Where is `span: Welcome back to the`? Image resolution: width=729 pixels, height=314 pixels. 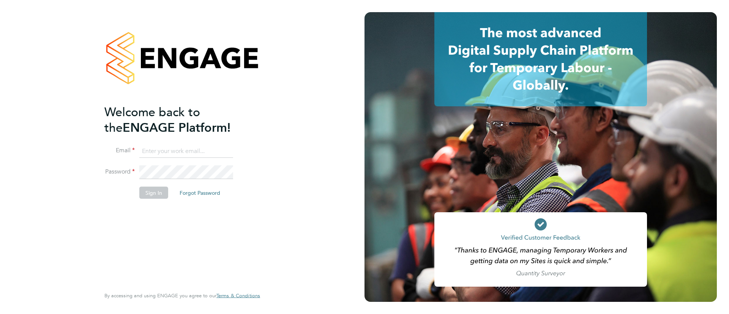 span: Welcome back to the is located at coordinates (152, 120).